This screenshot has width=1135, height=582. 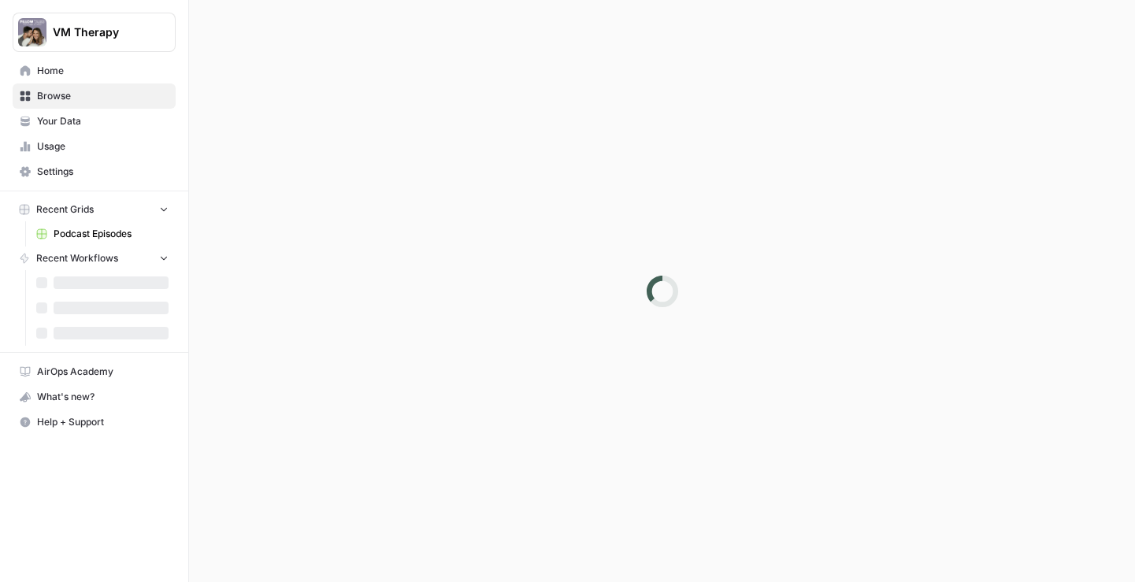 What do you see at coordinates (94, 172) in the screenshot?
I see `a: Settings` at bounding box center [94, 172].